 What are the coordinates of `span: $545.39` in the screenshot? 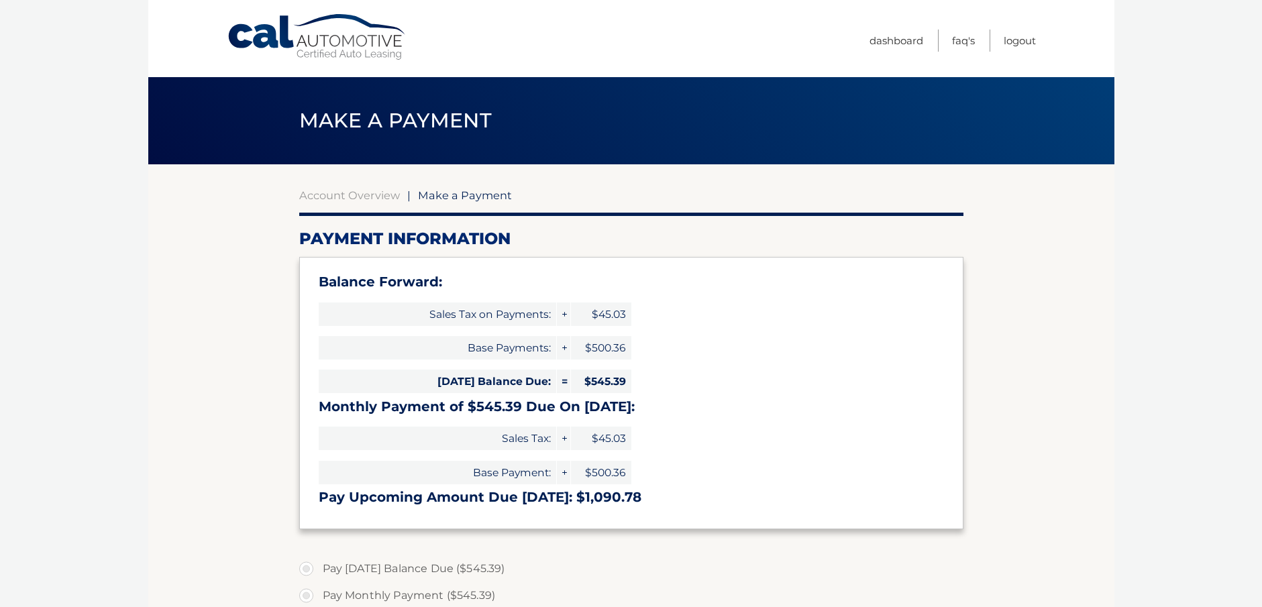 It's located at (601, 381).